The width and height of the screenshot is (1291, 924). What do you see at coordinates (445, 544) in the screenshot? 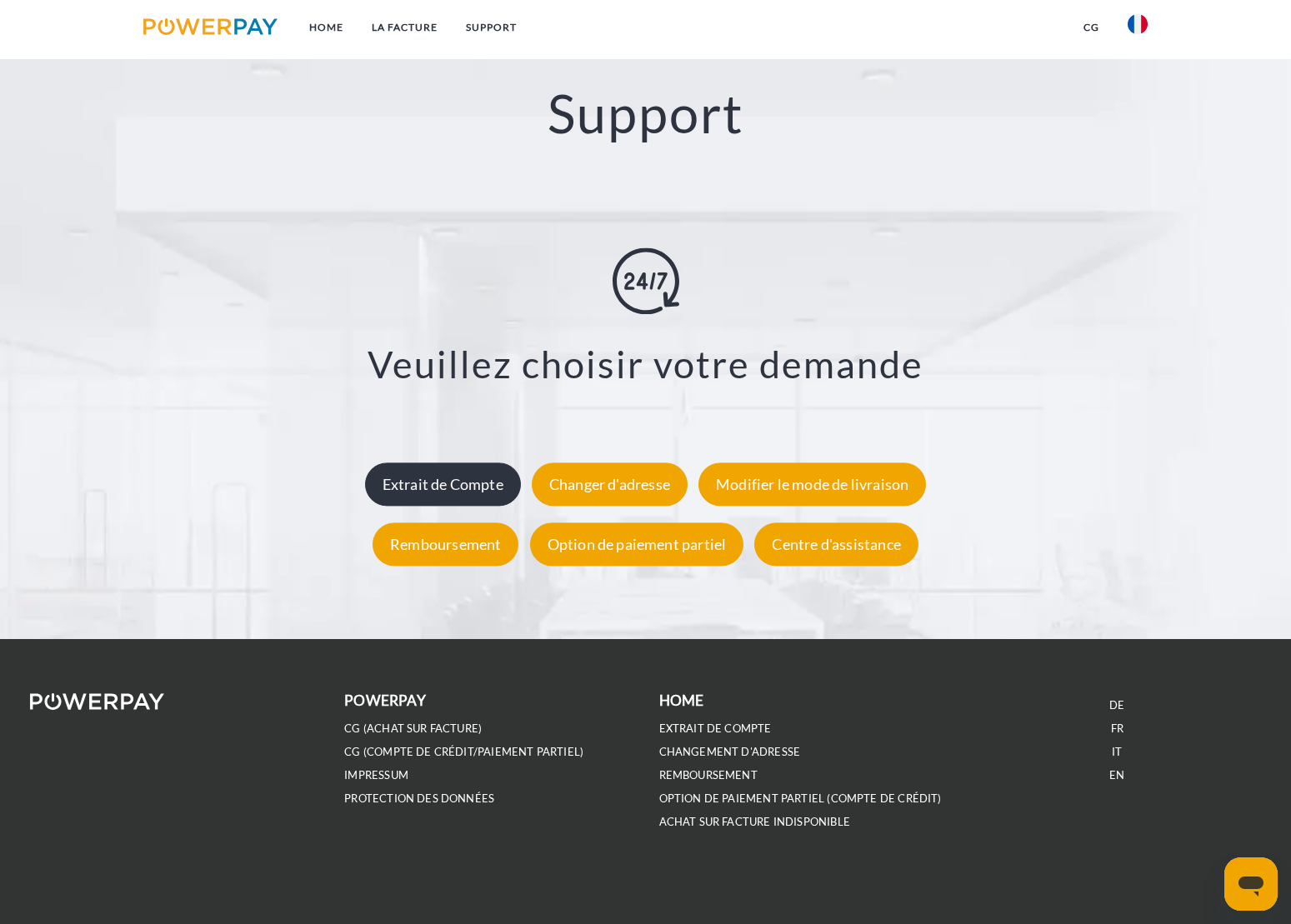
I see `a: Remboursement` at bounding box center [445, 544].